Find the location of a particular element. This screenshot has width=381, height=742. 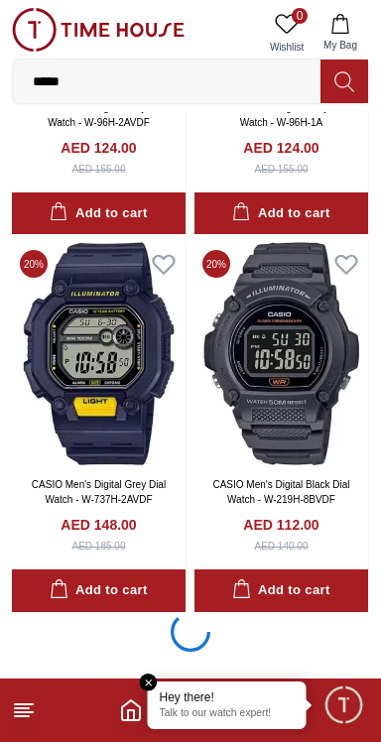

a: 0Wishlist is located at coordinates (287, 33).